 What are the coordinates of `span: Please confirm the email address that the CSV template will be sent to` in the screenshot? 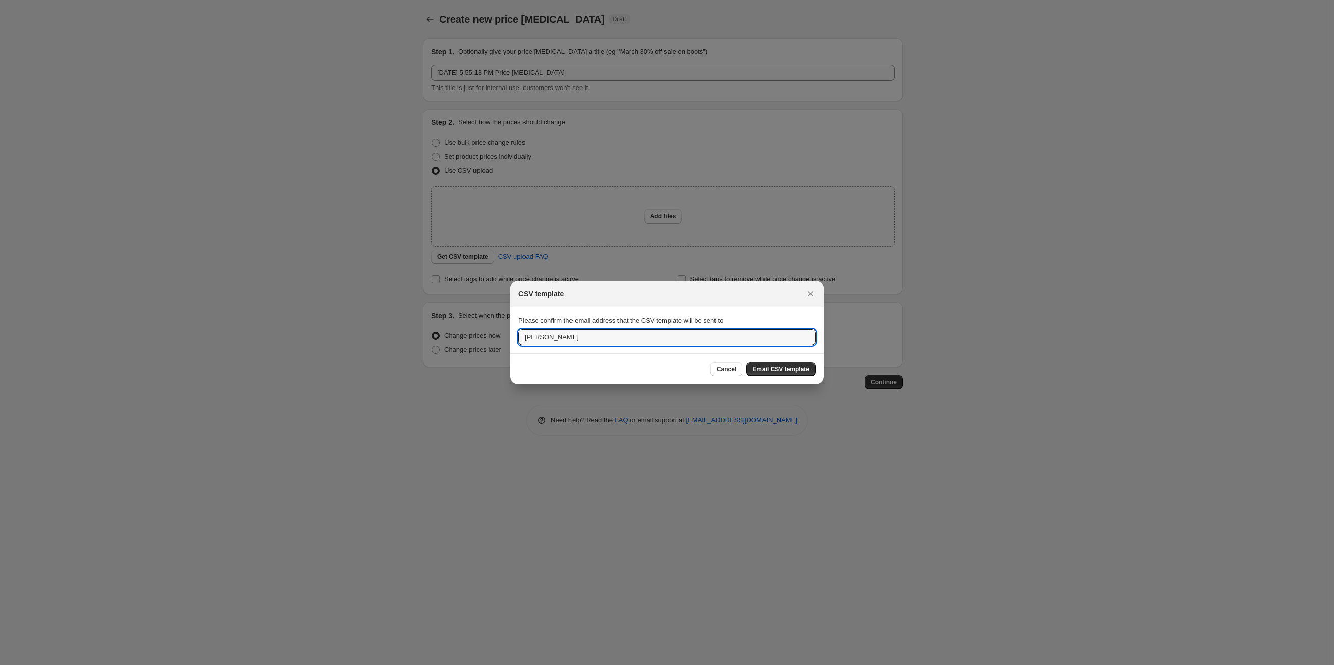 It's located at (621, 320).